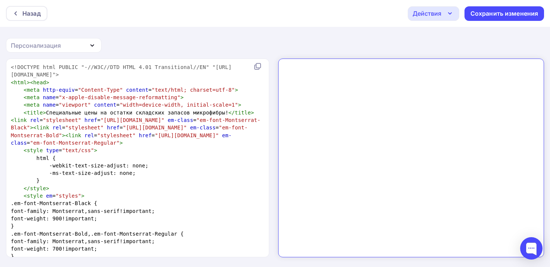 This screenshot has width=550, height=267. I want to click on span: "em-font-Montserrat-Bold", so click(129, 131).